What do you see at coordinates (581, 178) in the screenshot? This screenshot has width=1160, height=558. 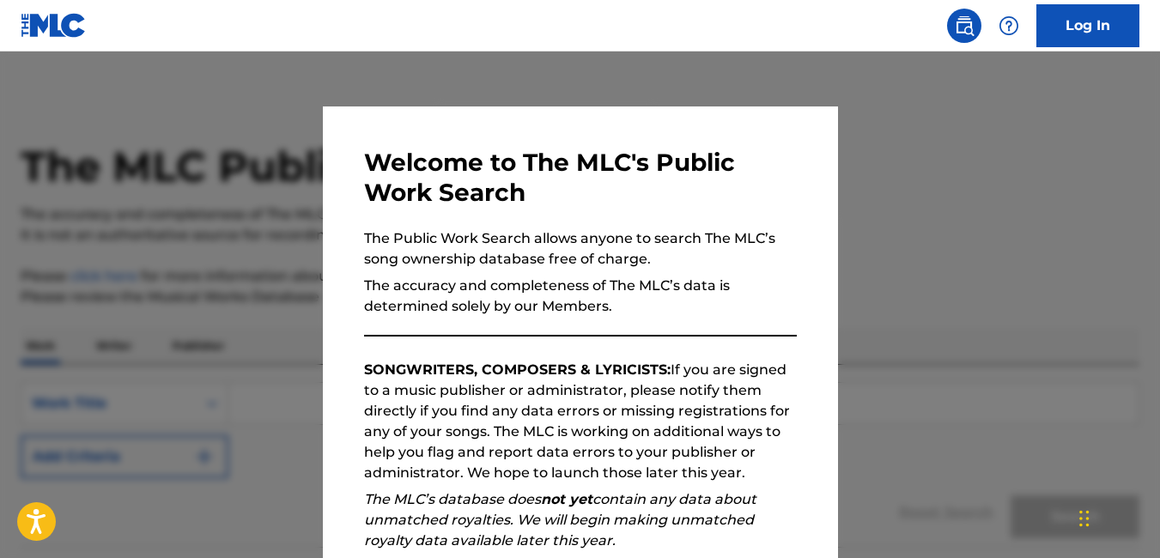 I see `h3: Welcome to The MLC's Public Work Search` at bounding box center [581, 178].